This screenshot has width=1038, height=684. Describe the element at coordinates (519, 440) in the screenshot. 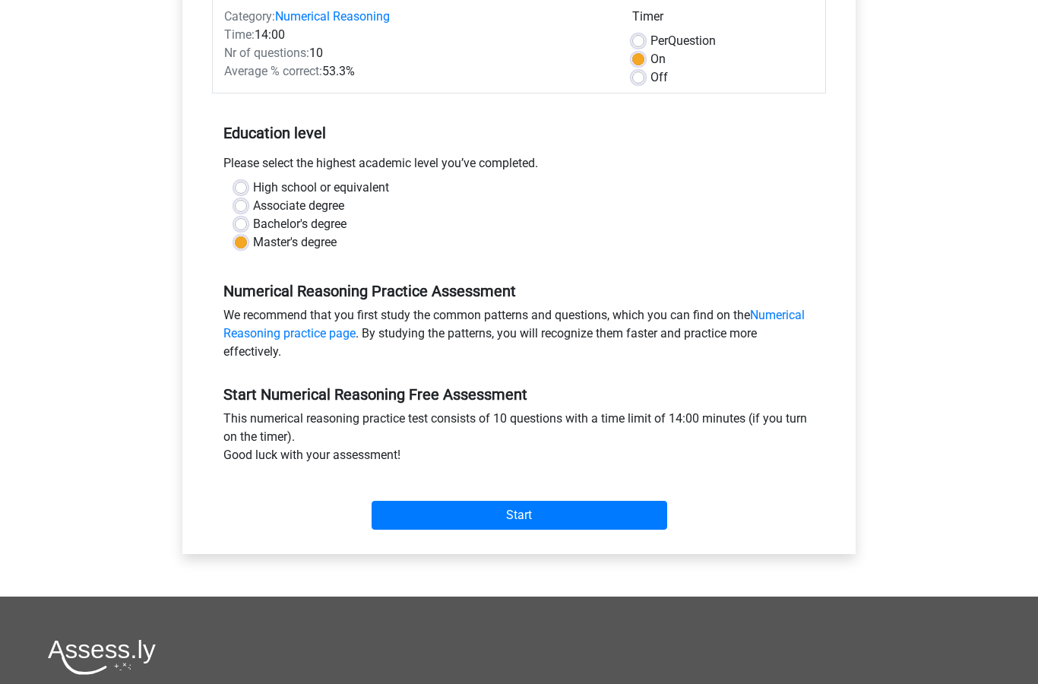

I see `div: This numerical reasoning practice test consists of 10 questions with a time limit of 14:00 minute...` at that location.